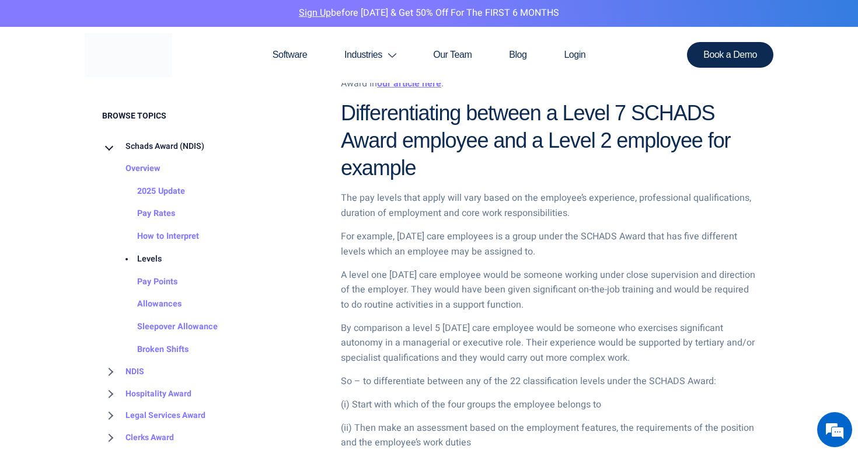 The width and height of the screenshot is (858, 453). Describe the element at coordinates (548, 405) in the screenshot. I see `p: (i) Start with which of the four groups the employee belongs to` at that location.